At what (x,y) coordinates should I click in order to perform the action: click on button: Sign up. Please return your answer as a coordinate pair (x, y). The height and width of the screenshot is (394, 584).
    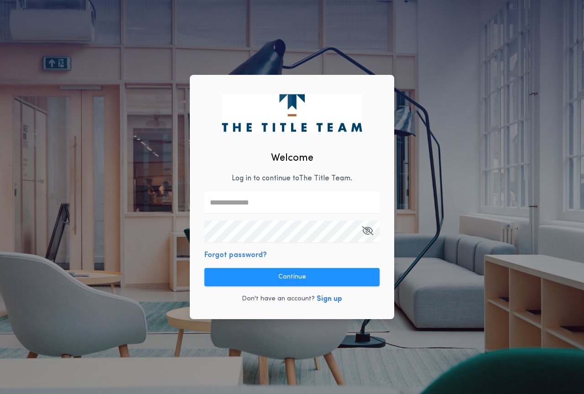
    Looking at the image, I should click on (330, 299).